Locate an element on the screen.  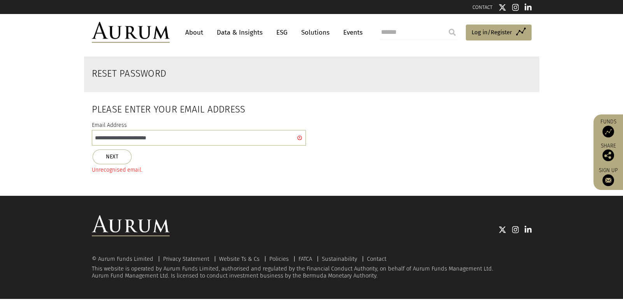
a: Log in/Register is located at coordinates (498, 33).